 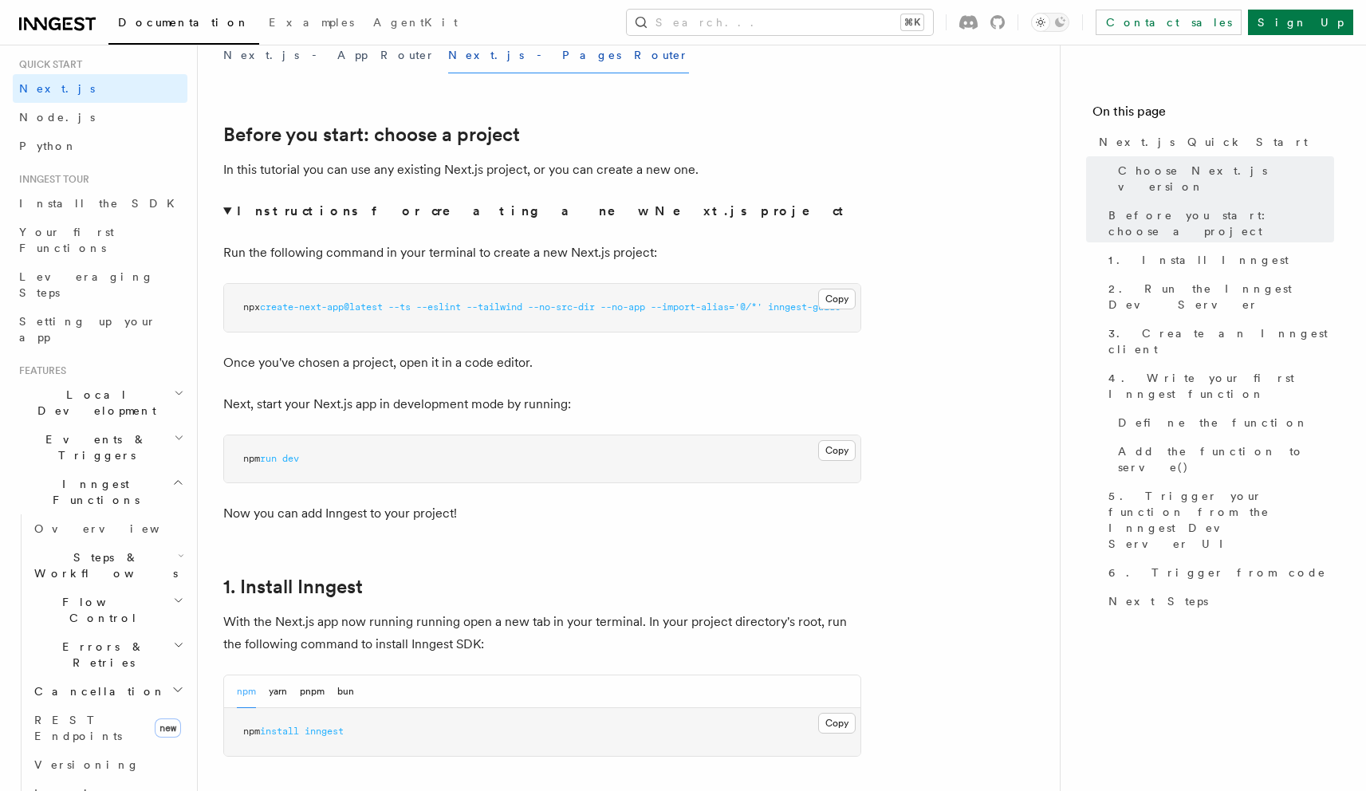 What do you see at coordinates (321, 307) in the screenshot?
I see `span: create-next-app@latest` at bounding box center [321, 307].